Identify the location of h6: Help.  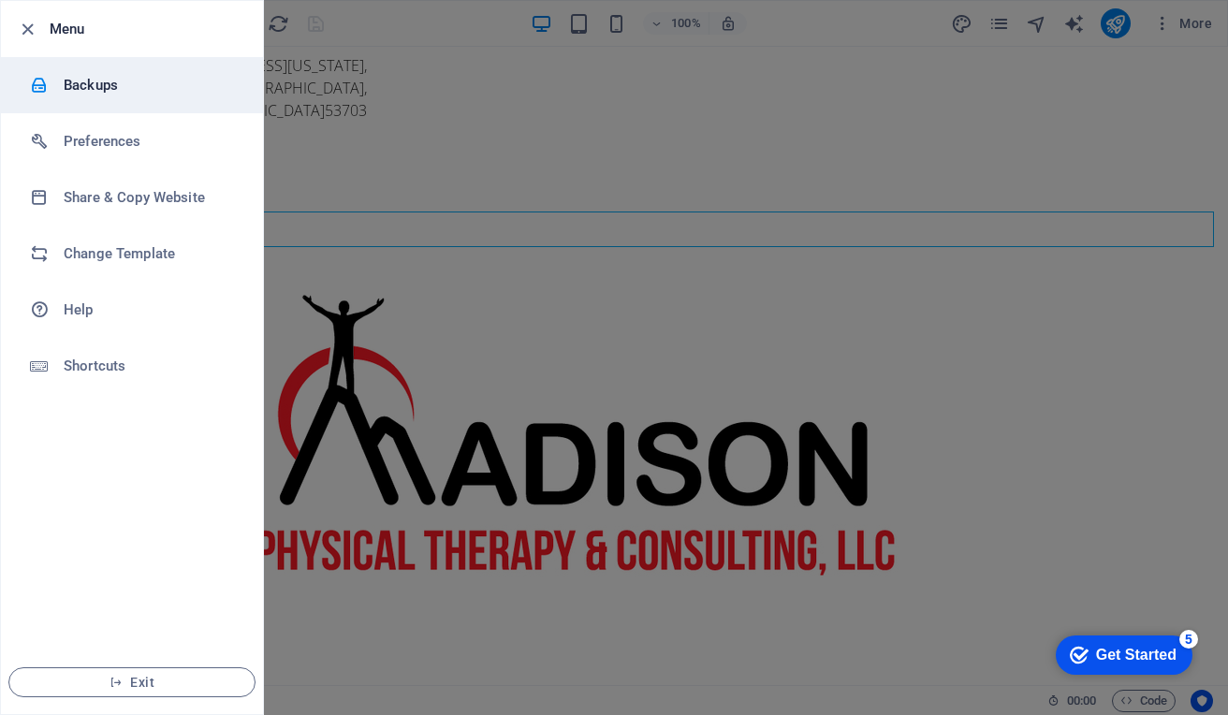
(150, 310).